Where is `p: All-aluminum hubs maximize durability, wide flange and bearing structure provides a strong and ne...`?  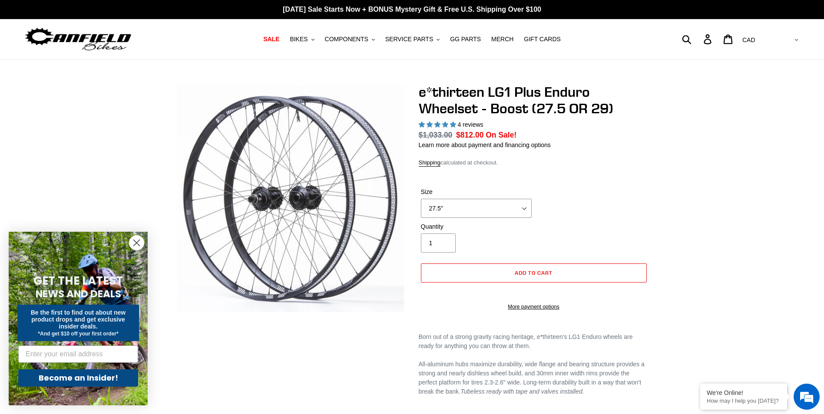
p: All-aluminum hubs maximize durability, wide flange and bearing structure provides a strong and ne... is located at coordinates (534, 378).